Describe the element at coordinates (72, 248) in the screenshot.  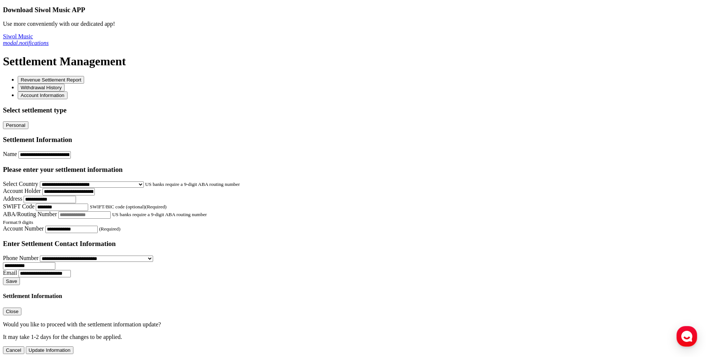
I see `span: Messages` at that location.